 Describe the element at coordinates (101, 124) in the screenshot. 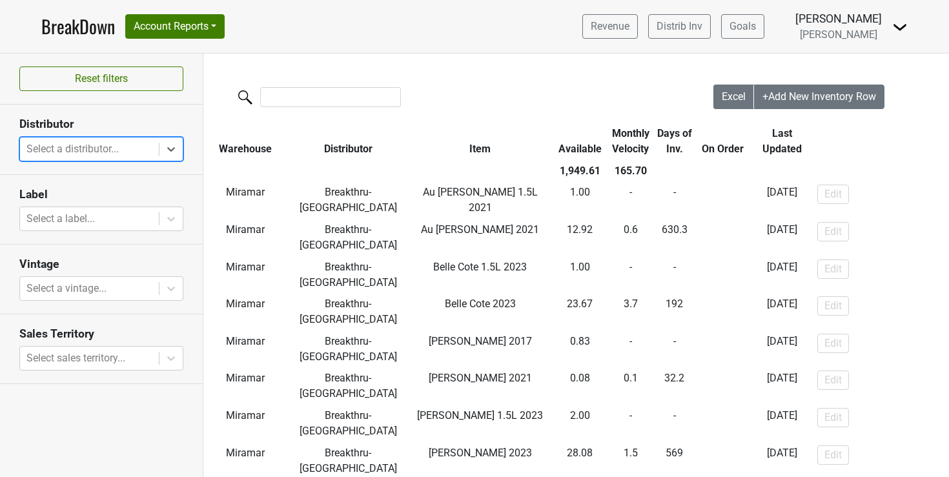

I see `h3: Distributor` at that location.